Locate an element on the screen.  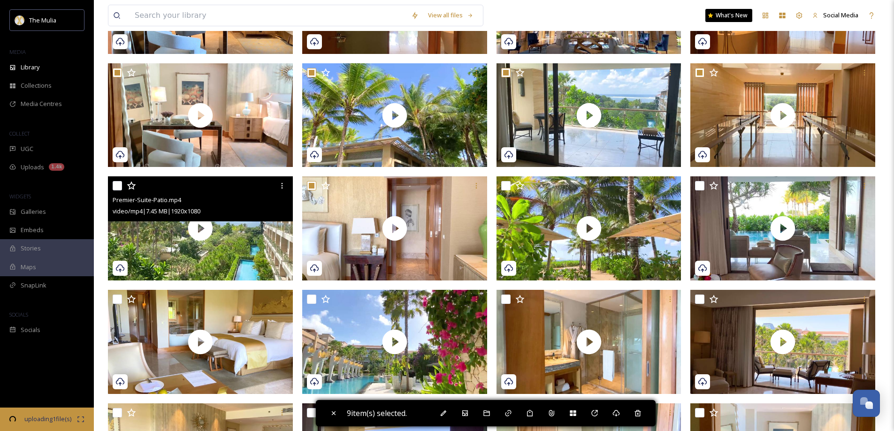
span: Stories is located at coordinates (30, 248).